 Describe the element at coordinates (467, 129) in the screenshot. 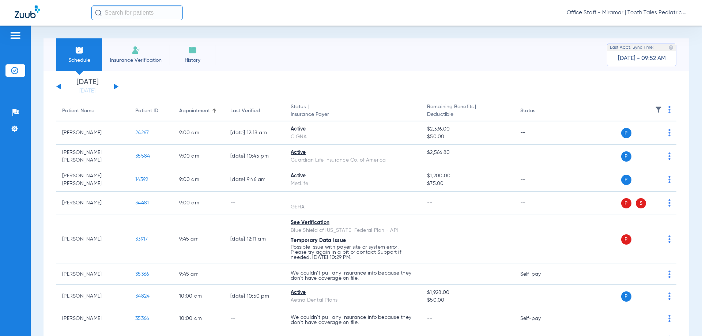

I see `span: $2,336.00` at that location.